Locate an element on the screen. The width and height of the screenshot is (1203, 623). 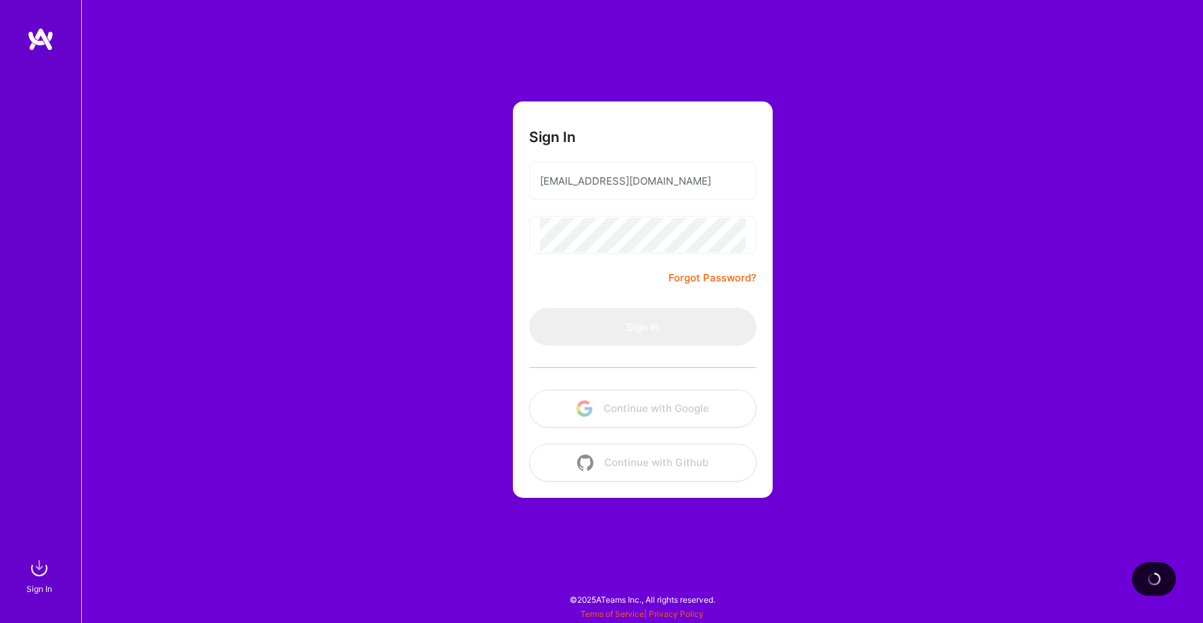
a: sign inSign In is located at coordinates (41, 575).